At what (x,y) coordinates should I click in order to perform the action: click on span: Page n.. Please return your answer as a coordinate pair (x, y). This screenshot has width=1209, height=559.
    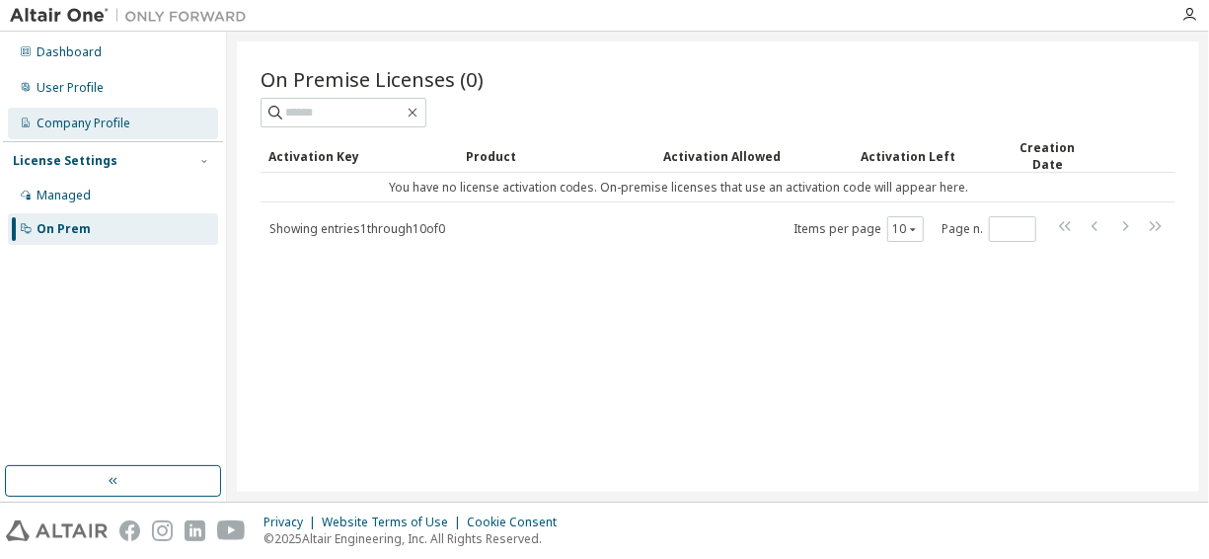
    Looking at the image, I should click on (989, 229).